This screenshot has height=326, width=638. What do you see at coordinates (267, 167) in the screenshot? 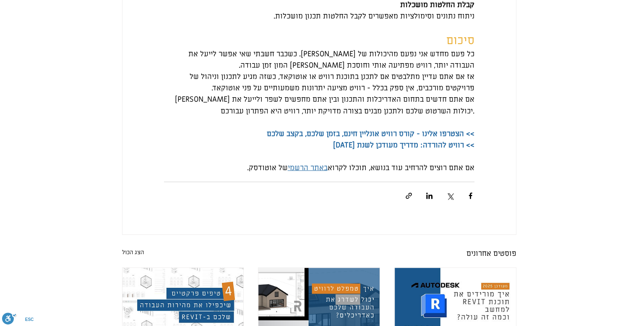
I see `span: של אוטודסק.` at bounding box center [267, 167].